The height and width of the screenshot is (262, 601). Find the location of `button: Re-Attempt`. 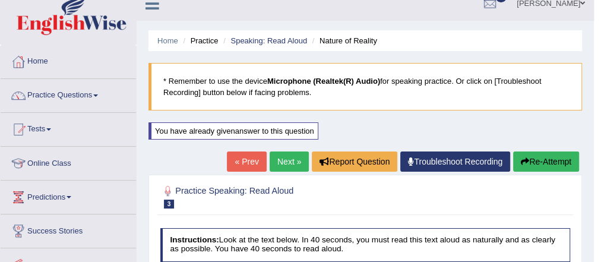

button: Re-Attempt is located at coordinates (546, 162).